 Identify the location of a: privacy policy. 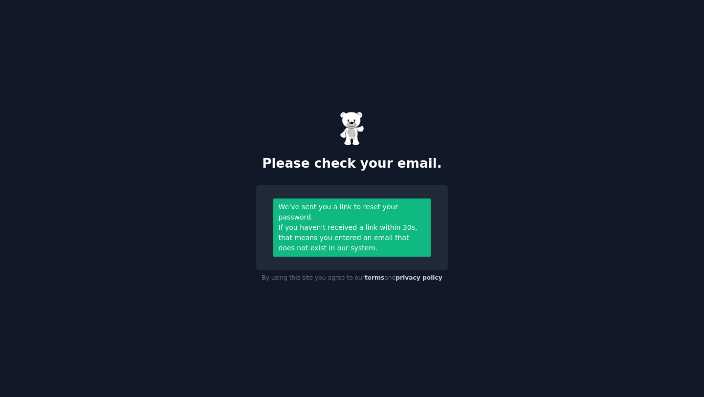
(419, 278).